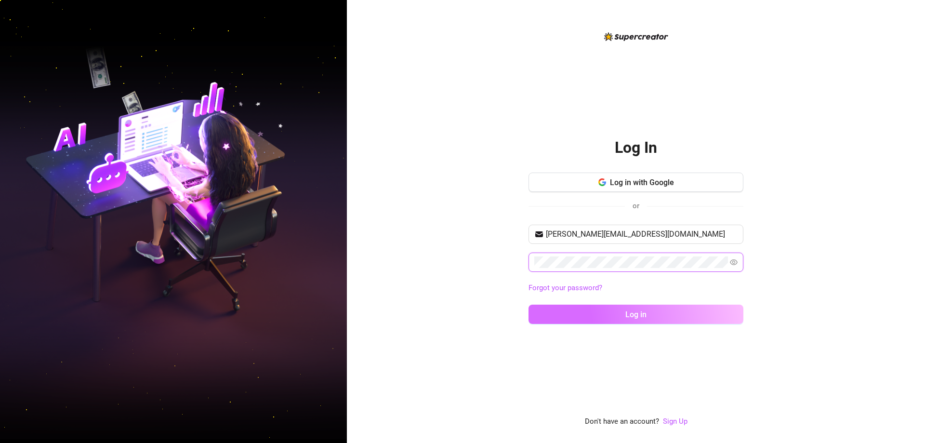 This screenshot has width=925, height=443. I want to click on span: Log in, so click(636, 314).